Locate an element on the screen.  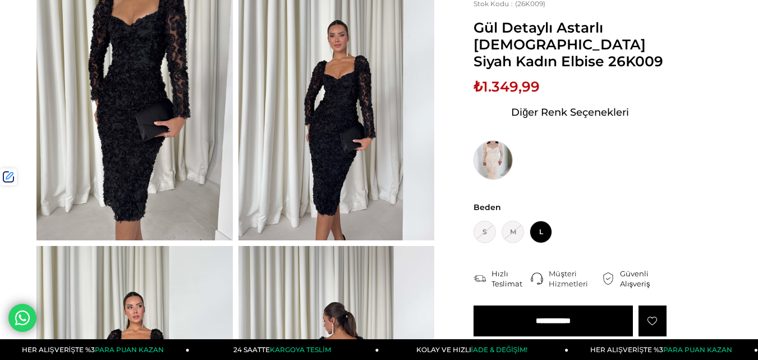
span: İADE & DEĞİŞİM! is located at coordinates (499, 349).